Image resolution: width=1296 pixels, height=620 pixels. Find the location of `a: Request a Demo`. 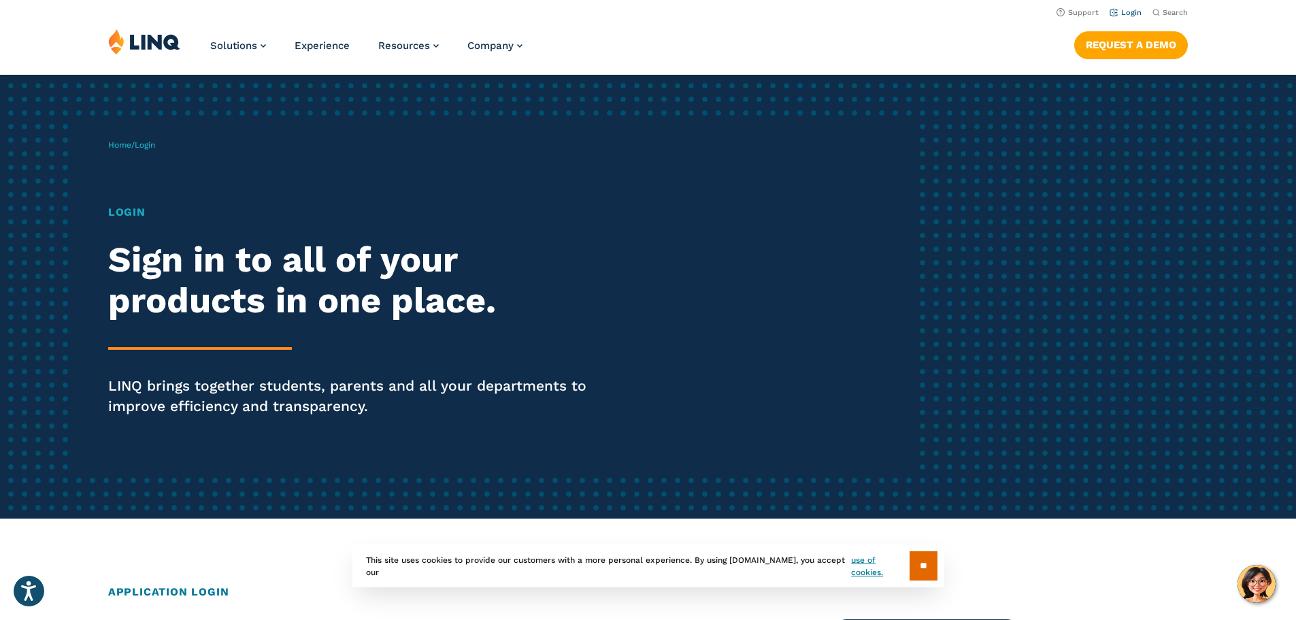

a: Request a Demo is located at coordinates (1131, 45).